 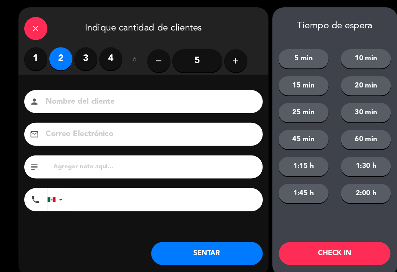 I want to click on button: 10 min, so click(x=349, y=57).